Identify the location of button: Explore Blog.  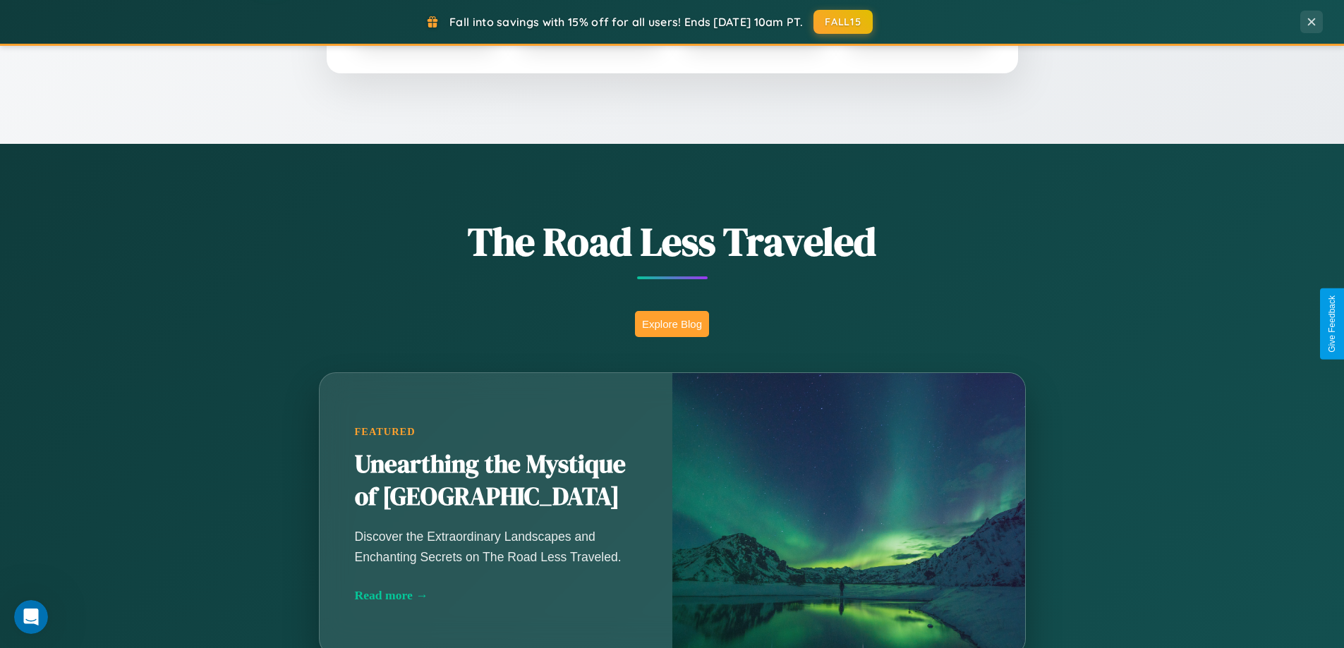
(672, 324).